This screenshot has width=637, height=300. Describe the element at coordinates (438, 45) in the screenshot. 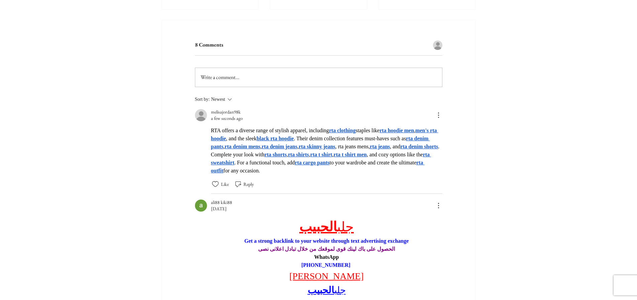

I see `button: melisajordan98k account` at that location.